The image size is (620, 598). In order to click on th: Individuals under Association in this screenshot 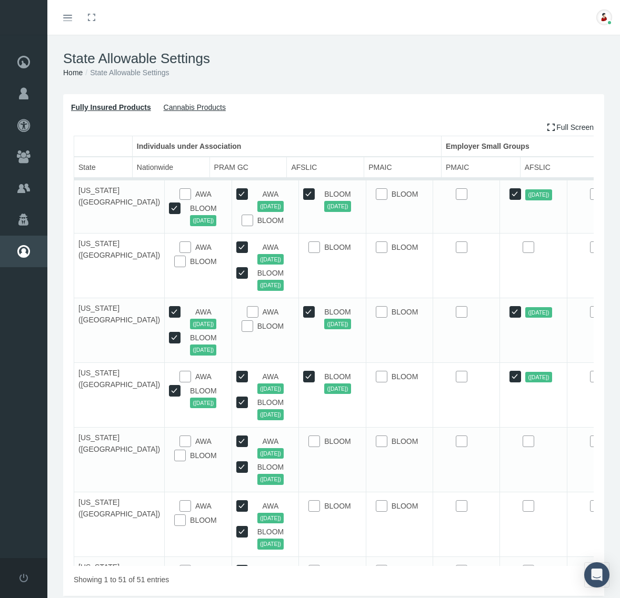, I will do `click(286, 147)`.